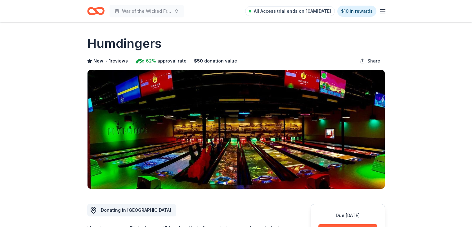  What do you see at coordinates (151, 61) in the screenshot?
I see `span: 62%` at bounding box center [151, 61].